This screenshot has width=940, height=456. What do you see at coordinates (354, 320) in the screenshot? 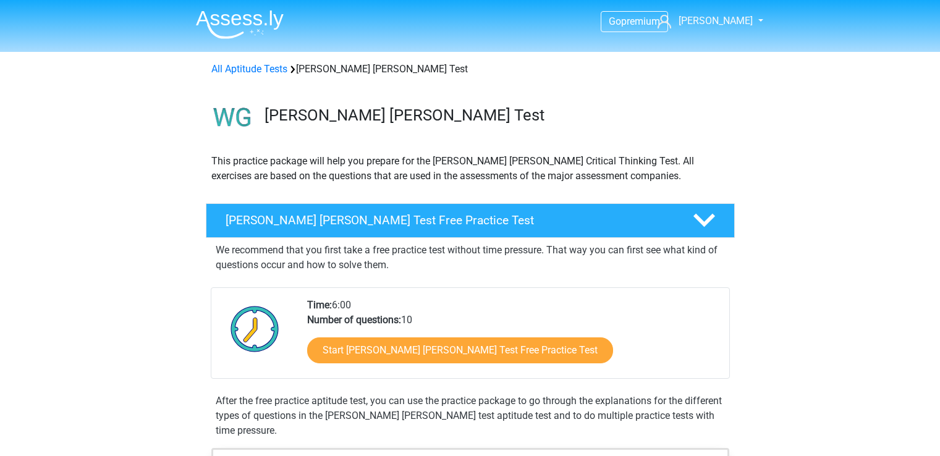
I see `b: Number of questions:` at bounding box center [354, 320].